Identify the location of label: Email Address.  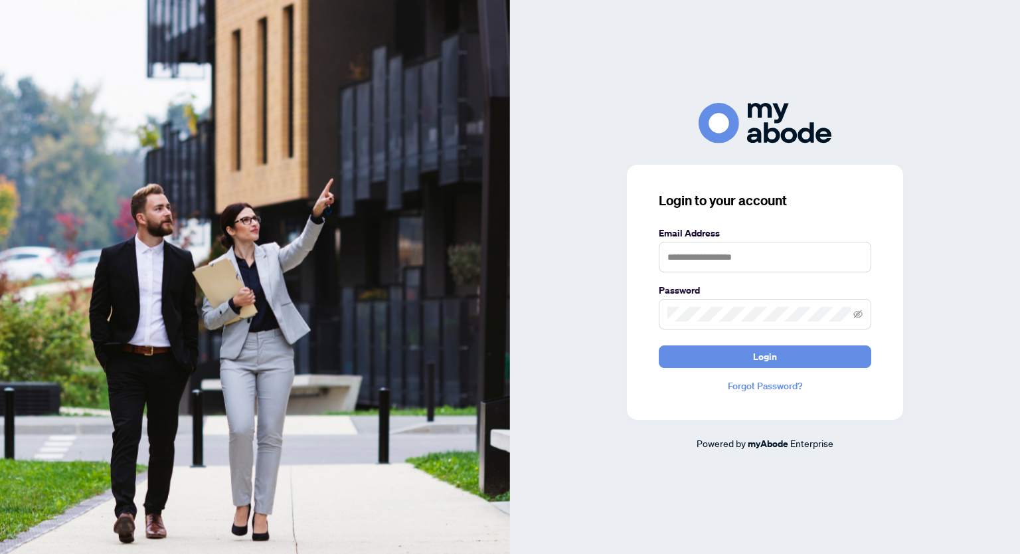
(765, 233).